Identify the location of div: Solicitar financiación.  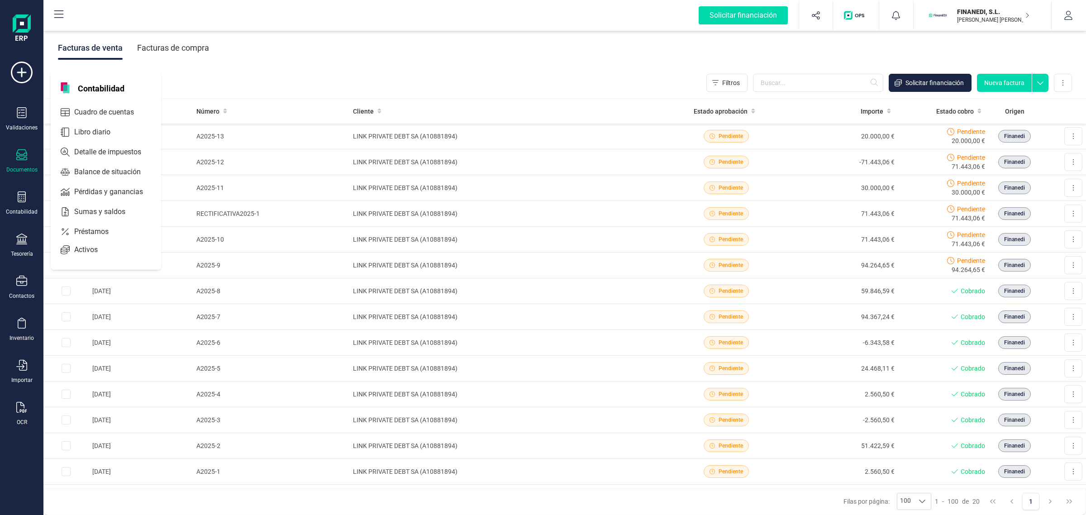
(743, 15).